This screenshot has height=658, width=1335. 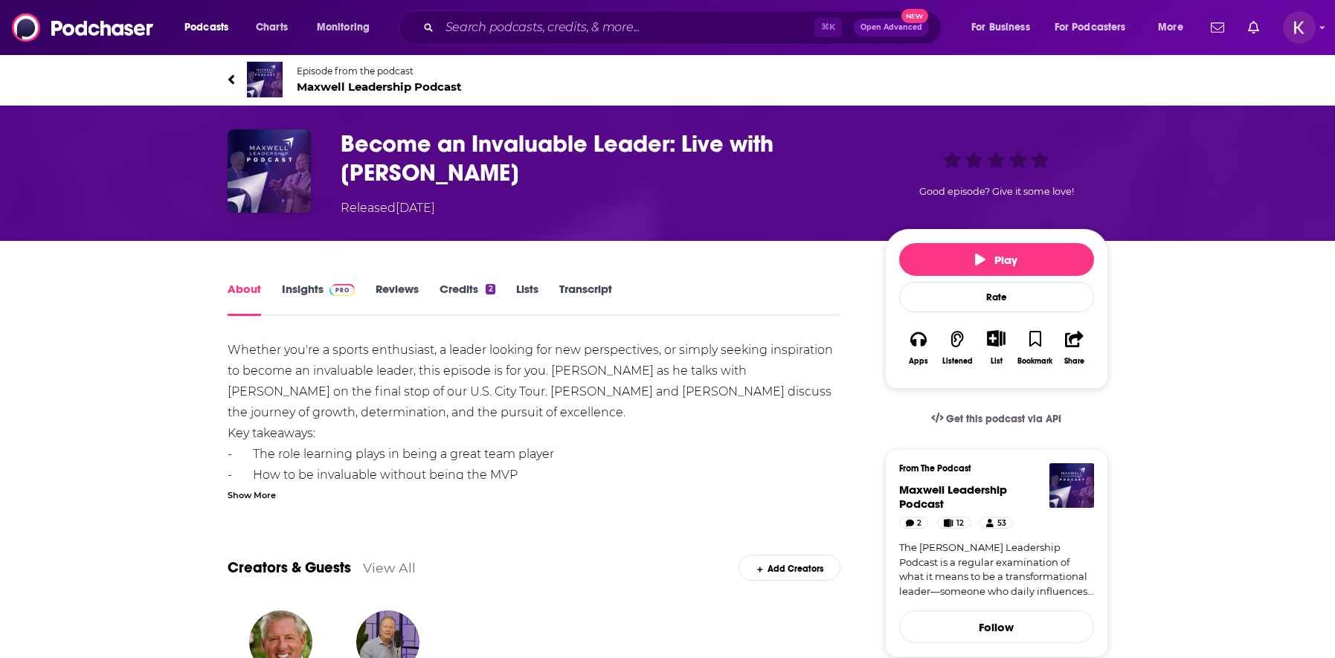 What do you see at coordinates (1074, 361) in the screenshot?
I see `div: Share` at bounding box center [1074, 361].